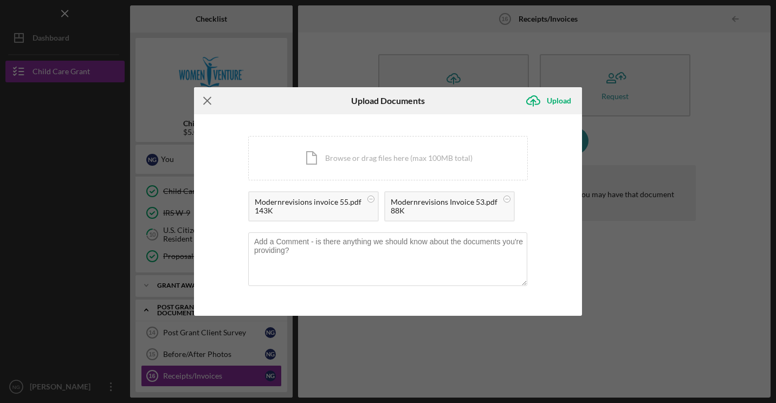  I want to click on button: Upload, so click(550, 101).